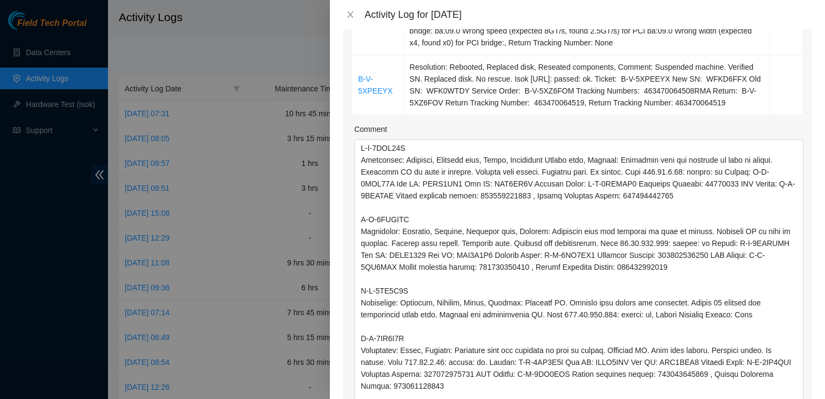 The width and height of the screenshot is (825, 399). What do you see at coordinates (371, 129) in the screenshot?
I see `label: Comment` at bounding box center [371, 129].